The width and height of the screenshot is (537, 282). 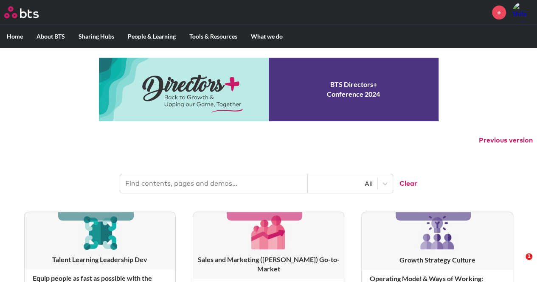 I want to click on label: Sharing Hubs, so click(x=96, y=36).